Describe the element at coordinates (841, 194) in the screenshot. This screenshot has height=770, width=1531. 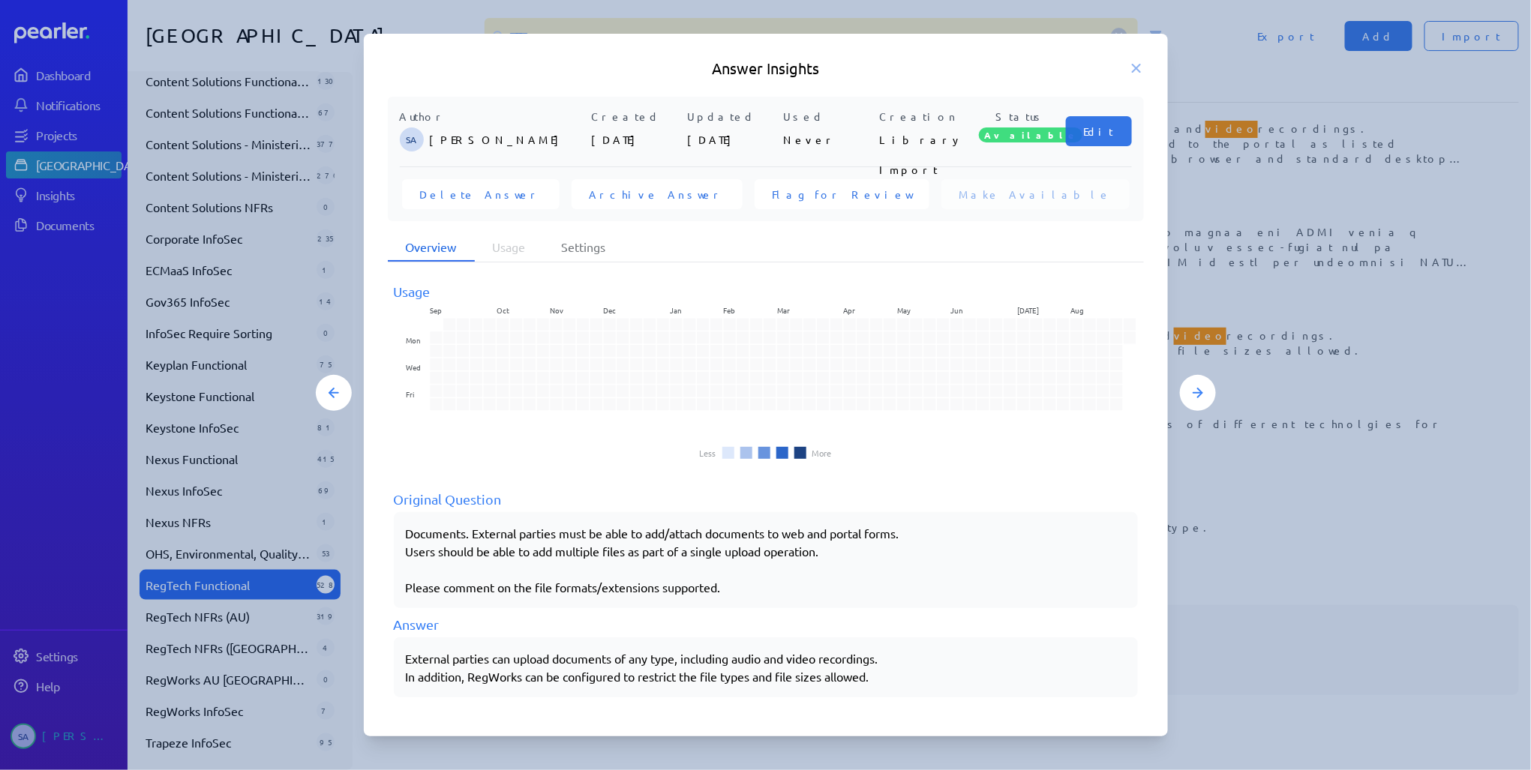
I see `button: Flag for Review` at that location.